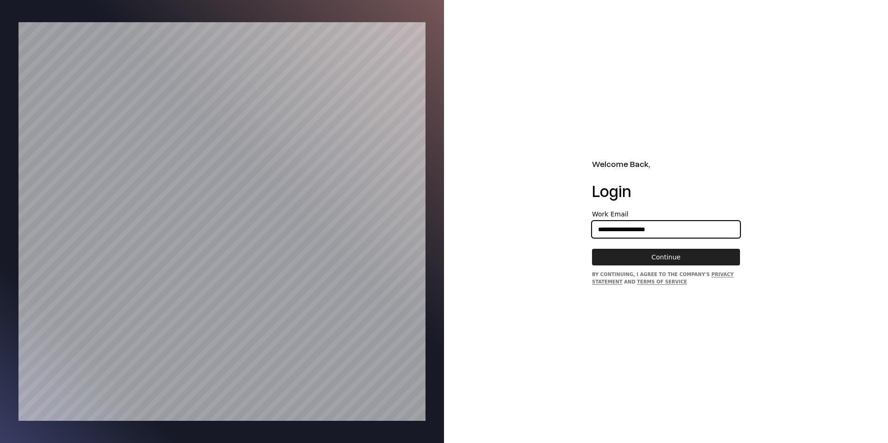 The width and height of the screenshot is (888, 443). Describe the element at coordinates (666, 191) in the screenshot. I see `h1: Login` at that location.